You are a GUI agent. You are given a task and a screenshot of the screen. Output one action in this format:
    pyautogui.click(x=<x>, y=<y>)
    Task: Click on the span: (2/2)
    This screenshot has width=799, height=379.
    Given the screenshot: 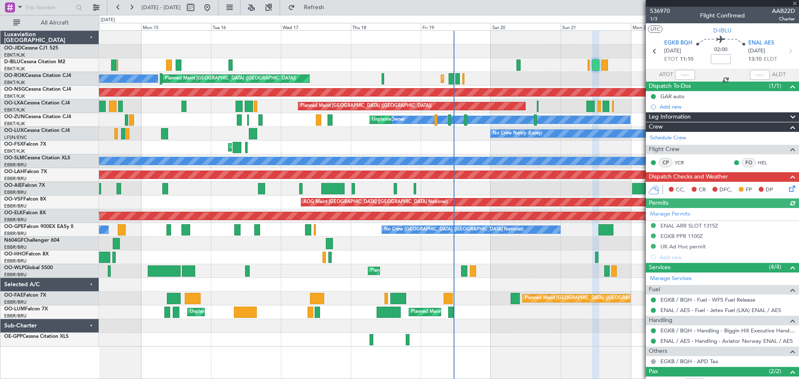 What is the action you would take?
    pyautogui.click(x=775, y=371)
    